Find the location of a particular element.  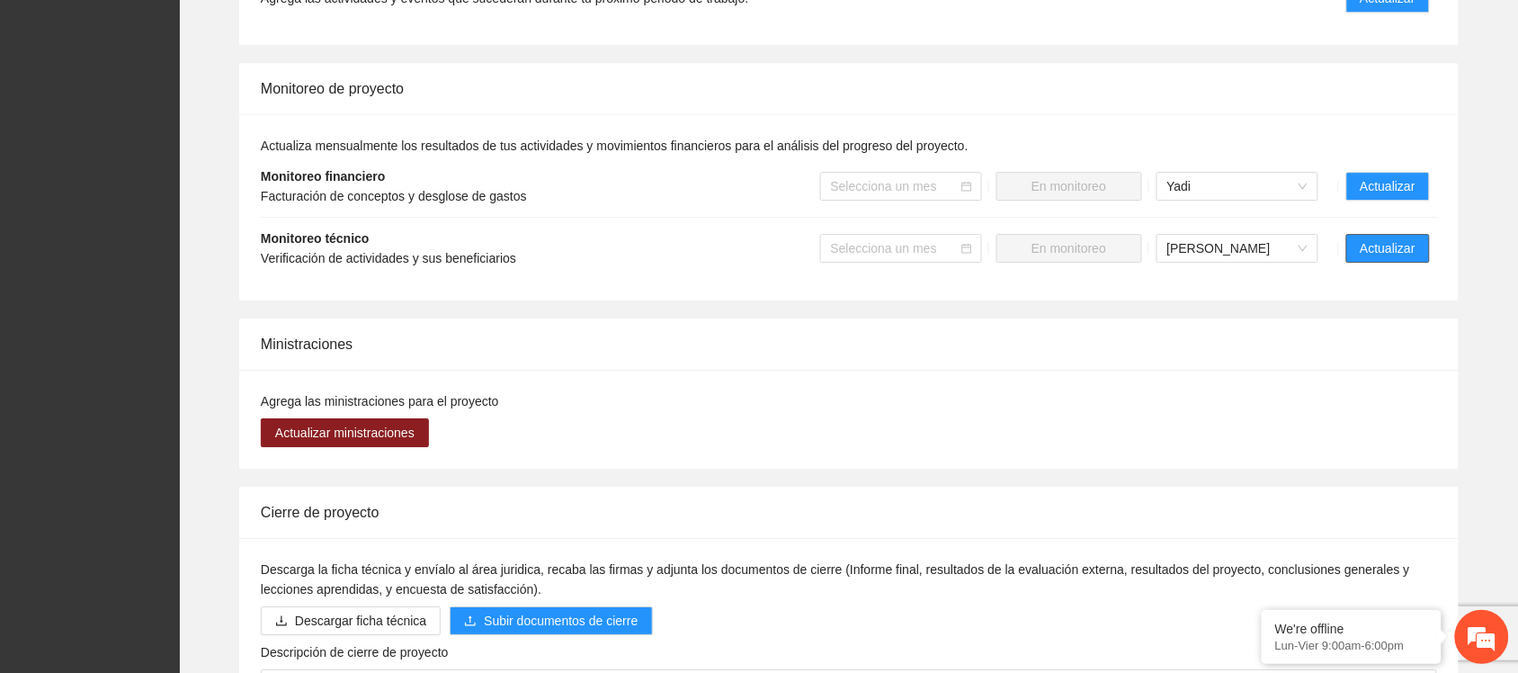

a: downloadDescargar ficha técnica is located at coordinates (351, 621).